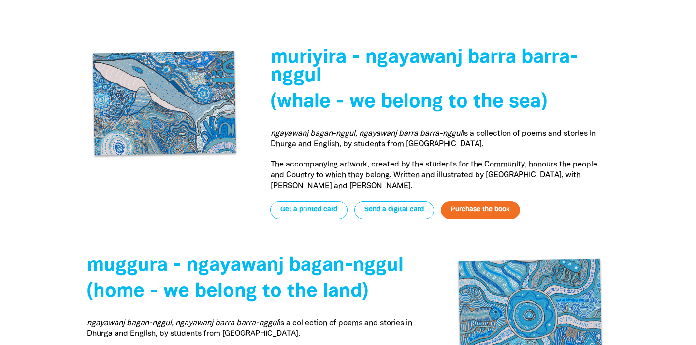  I want to click on span: muggura - ngayawanj bagan-nggul, so click(245, 266).